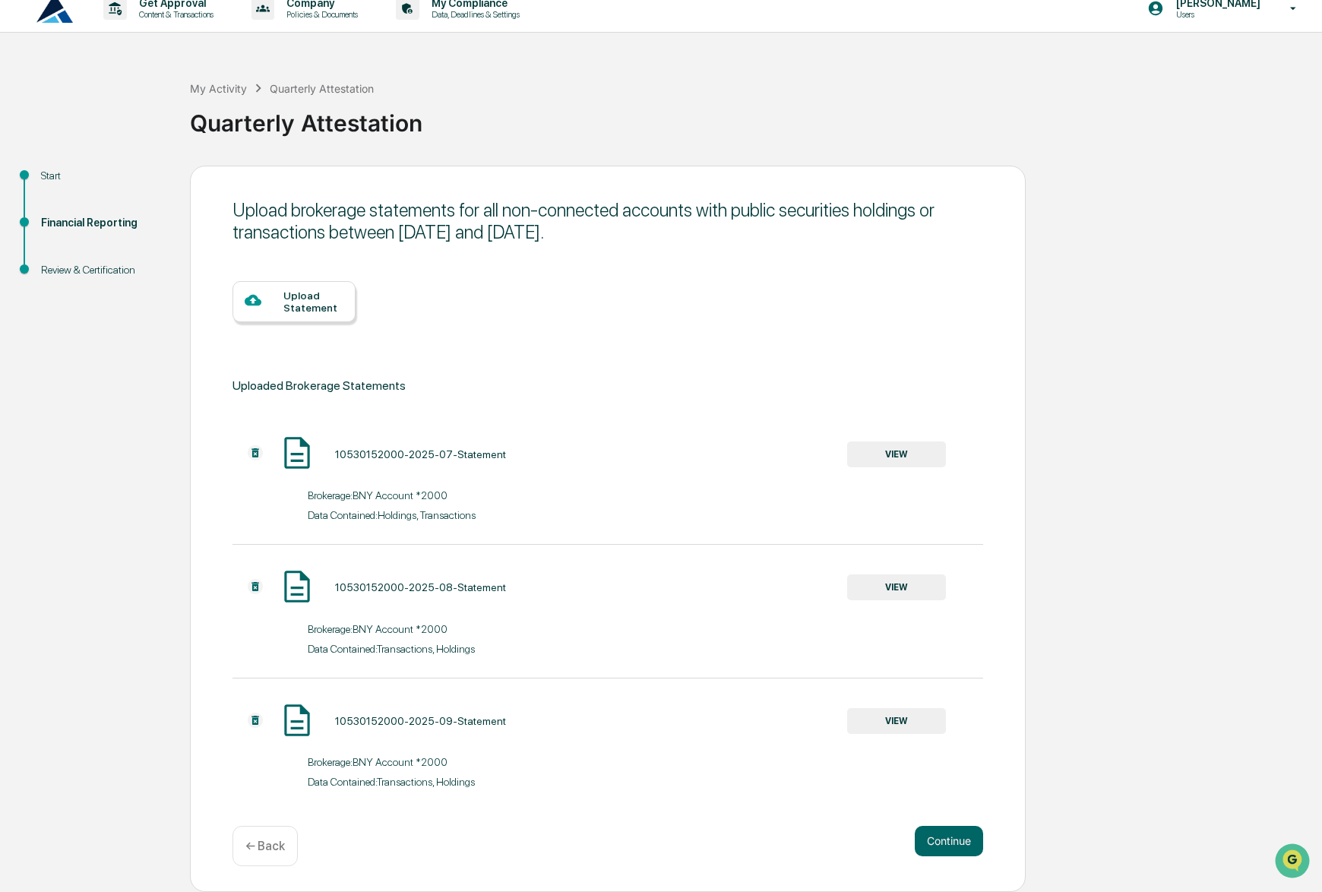  Describe the element at coordinates (420, 455) in the screenshot. I see `div: 10530152000-2025-07-Statement` at that location.